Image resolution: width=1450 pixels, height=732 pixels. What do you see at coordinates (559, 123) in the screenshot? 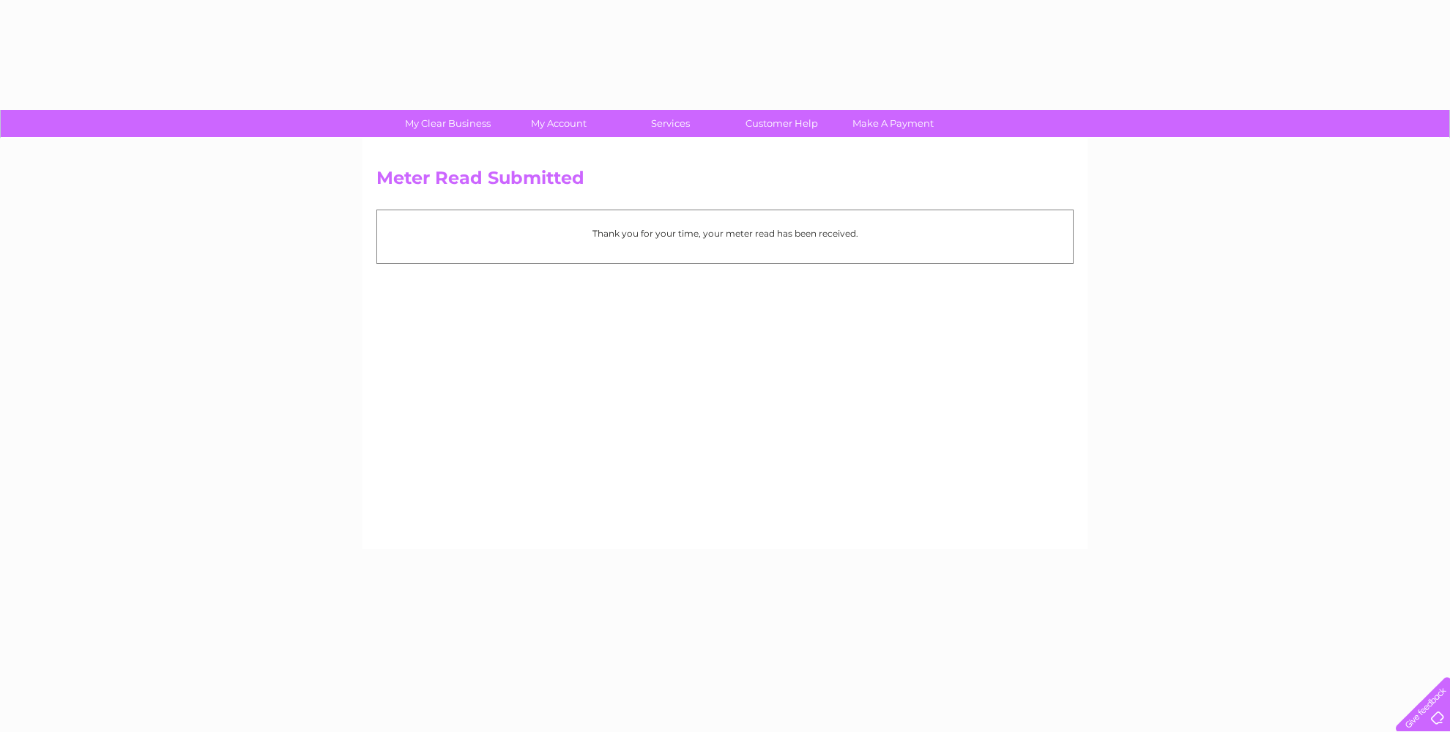
I see `a: My Account` at bounding box center [559, 123].